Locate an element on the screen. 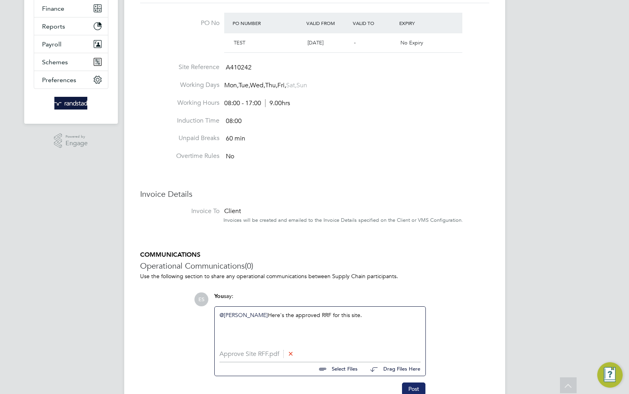 This screenshot has width=629, height=394. span: No is located at coordinates (230, 156).